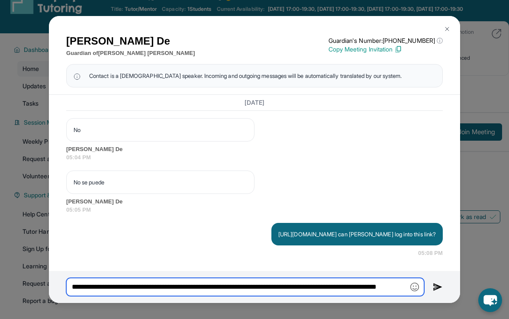  Describe the element at coordinates (160, 182) in the screenshot. I see `p: No se puede` at that location.